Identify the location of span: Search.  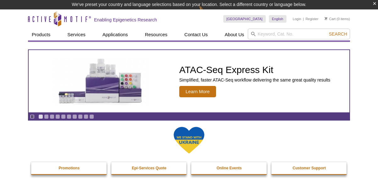
(338, 34).